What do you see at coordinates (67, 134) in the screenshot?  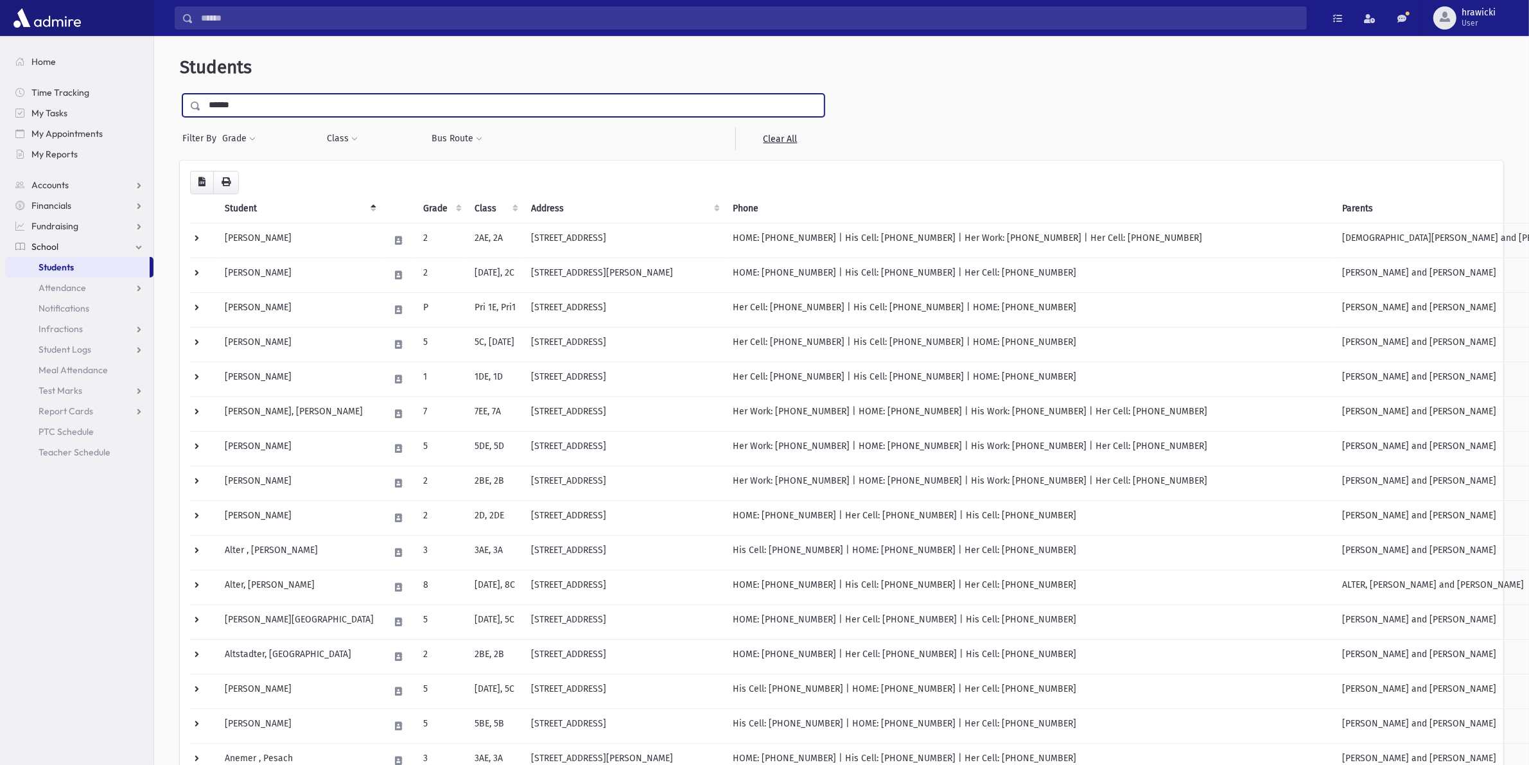 I see `span: My Appointments` at bounding box center [67, 134].